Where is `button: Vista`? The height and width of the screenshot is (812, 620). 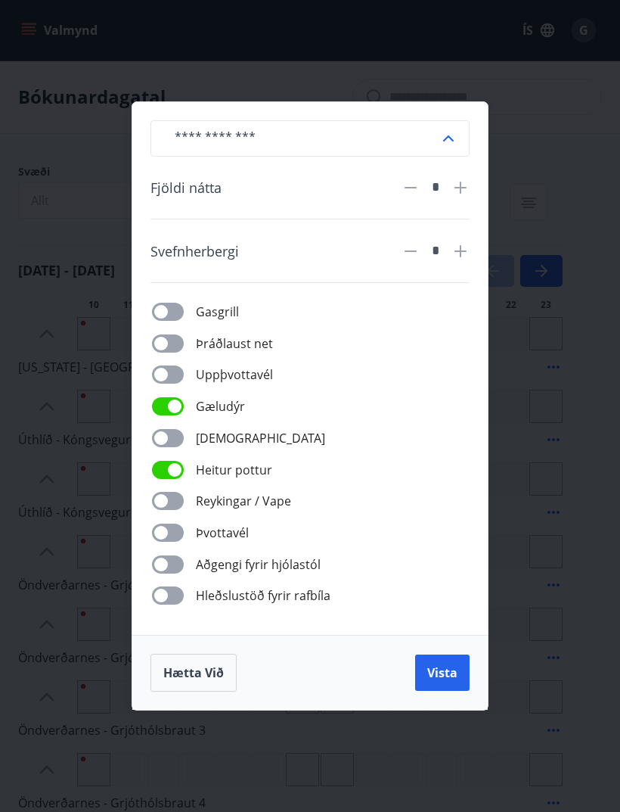
button: Vista is located at coordinates (443, 673).